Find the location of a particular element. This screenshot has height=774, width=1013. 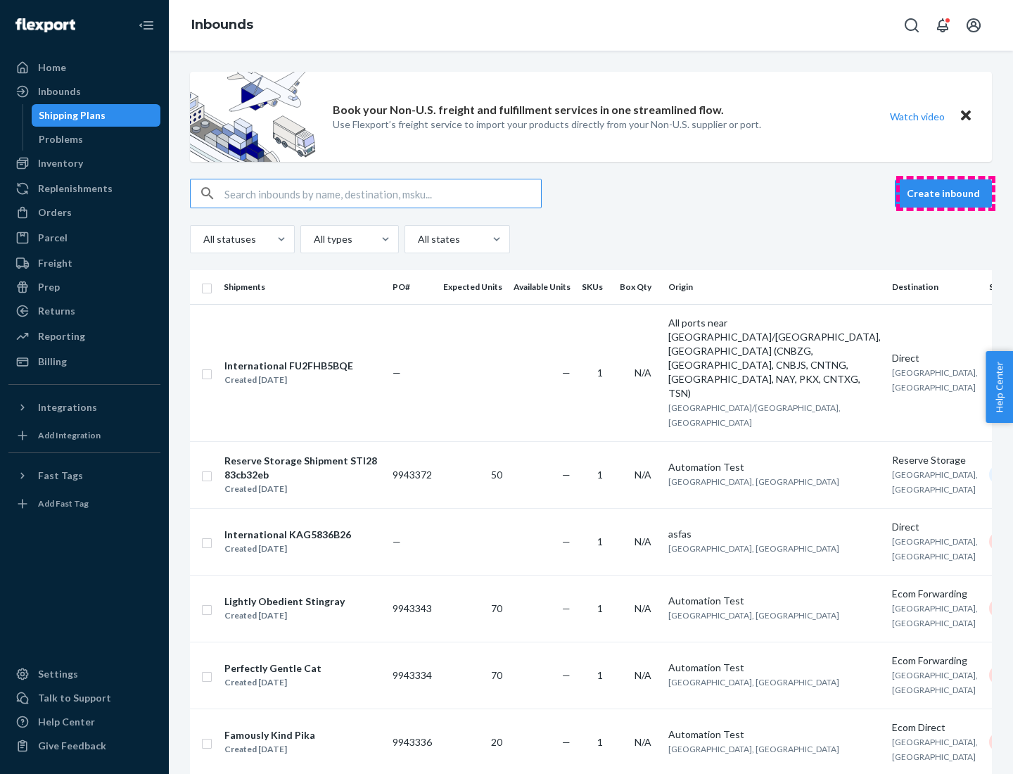

input: All statuses is located at coordinates (203, 239).